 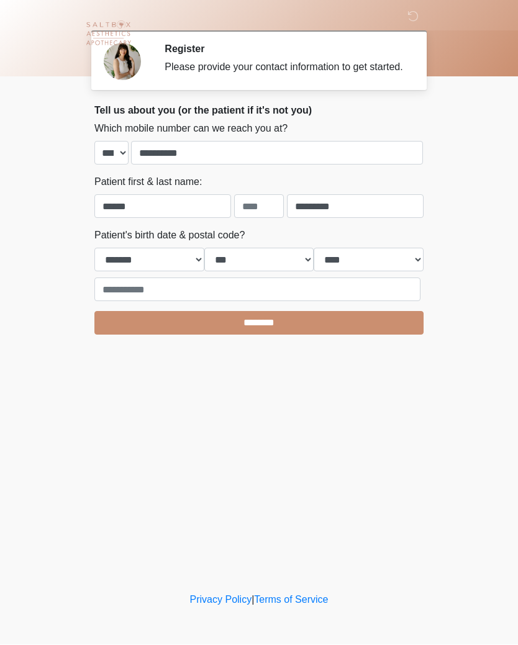 I want to click on h2: Tell us about you (or the patient if it's not you), so click(x=259, y=110).